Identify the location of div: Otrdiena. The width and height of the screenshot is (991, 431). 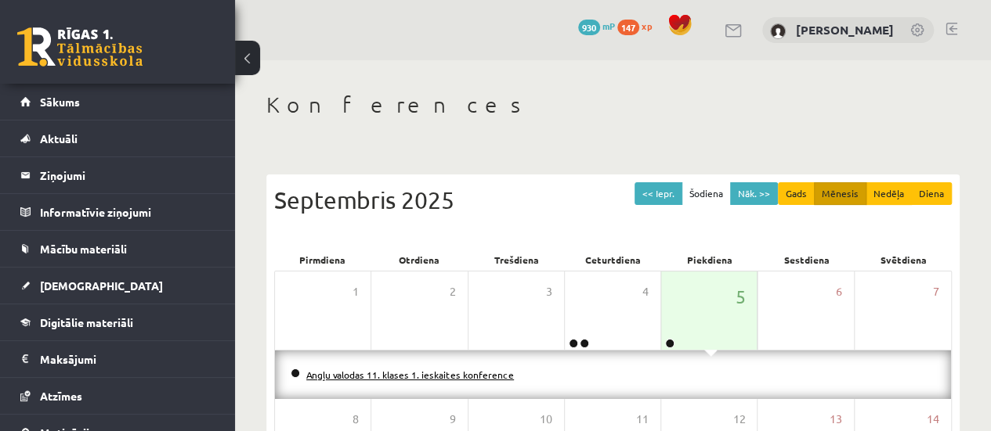
(420, 260).